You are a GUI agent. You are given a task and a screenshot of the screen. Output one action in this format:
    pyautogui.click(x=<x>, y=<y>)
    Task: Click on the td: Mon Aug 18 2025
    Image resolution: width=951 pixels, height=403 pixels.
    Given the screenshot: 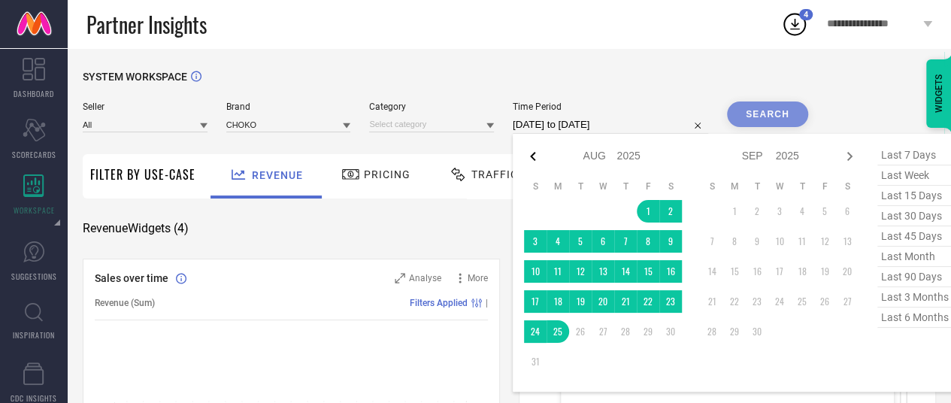 What is the action you would take?
    pyautogui.click(x=558, y=301)
    